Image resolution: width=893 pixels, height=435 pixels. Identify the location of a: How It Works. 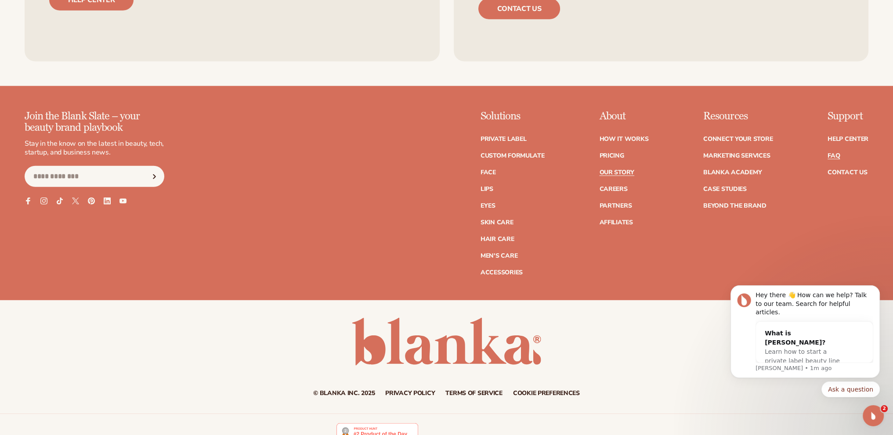
(624, 139).